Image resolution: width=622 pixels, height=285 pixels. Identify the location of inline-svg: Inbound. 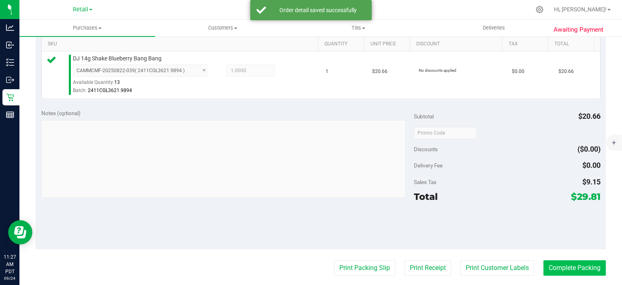
(10, 45).